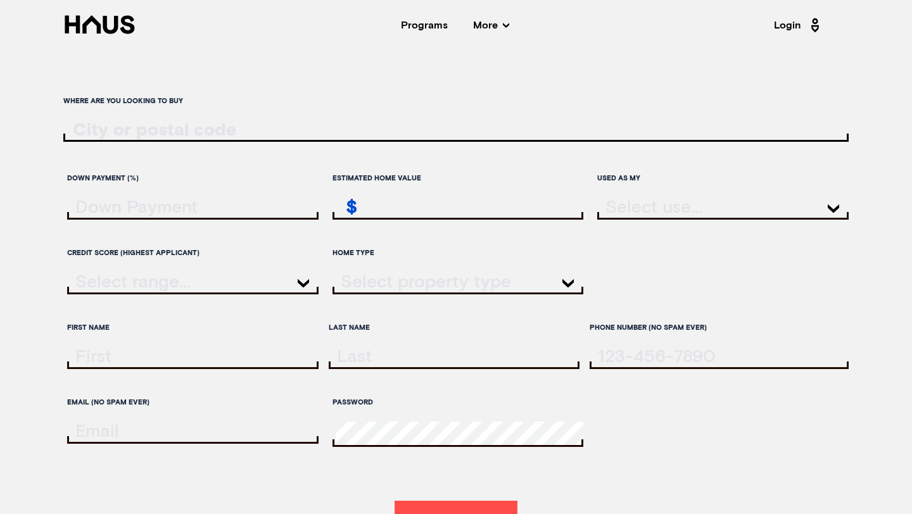 The image size is (912, 514). I want to click on input: lastName, so click(456, 357).